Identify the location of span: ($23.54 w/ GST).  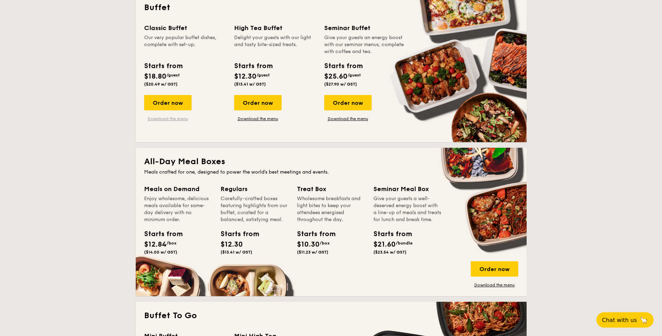
(390, 252).